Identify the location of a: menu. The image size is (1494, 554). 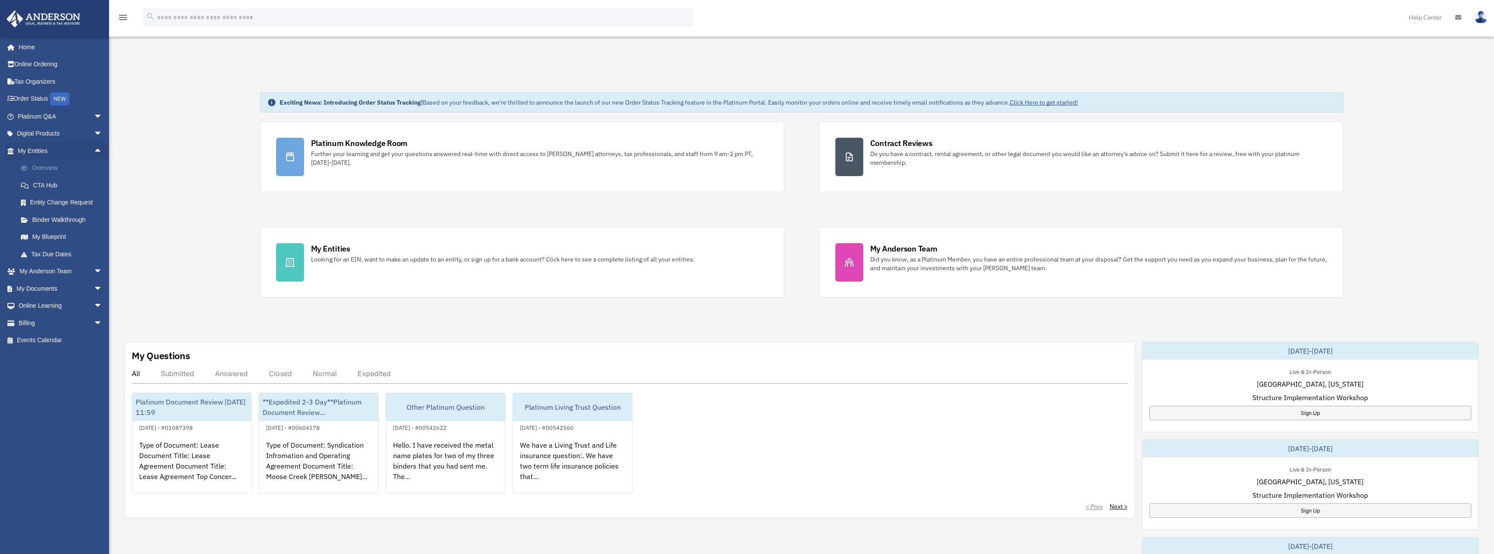
(123, 19).